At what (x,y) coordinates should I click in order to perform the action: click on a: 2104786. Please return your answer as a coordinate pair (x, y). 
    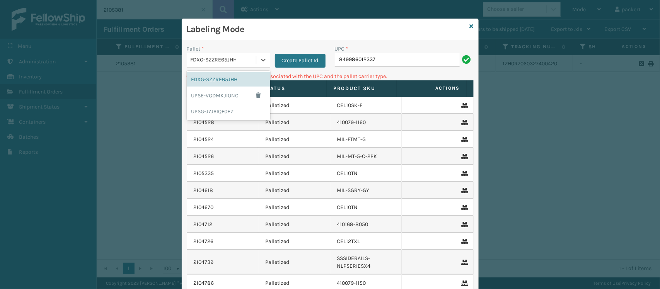
    Looking at the image, I should click on (204, 283).